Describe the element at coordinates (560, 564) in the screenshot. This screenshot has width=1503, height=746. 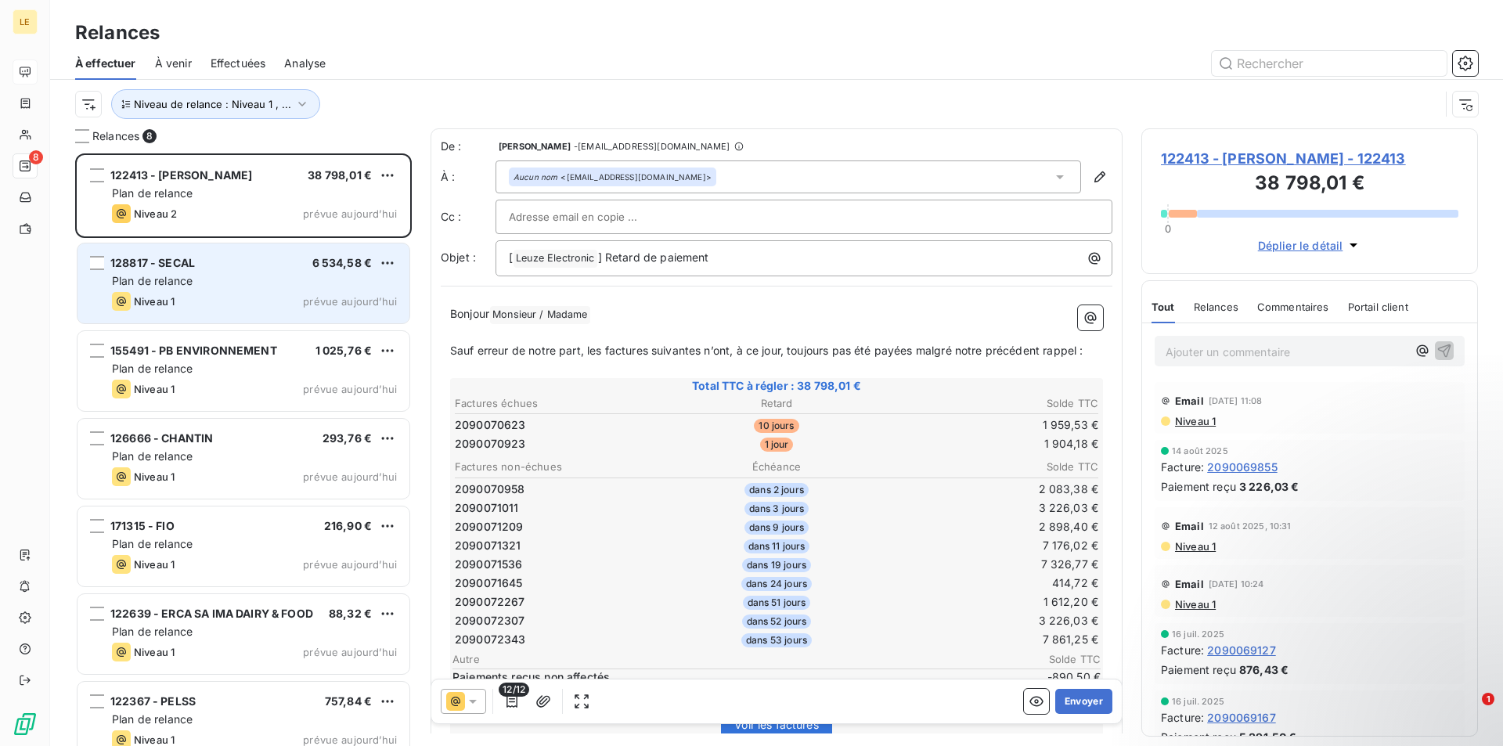
I see `td: 2090071536` at that location.